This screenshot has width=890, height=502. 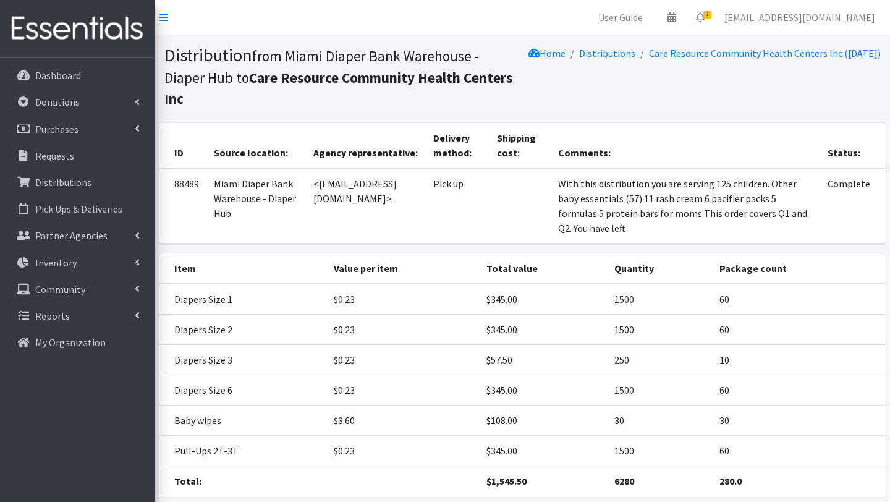 What do you see at coordinates (54, 156) in the screenshot?
I see `p: Requests` at bounding box center [54, 156].